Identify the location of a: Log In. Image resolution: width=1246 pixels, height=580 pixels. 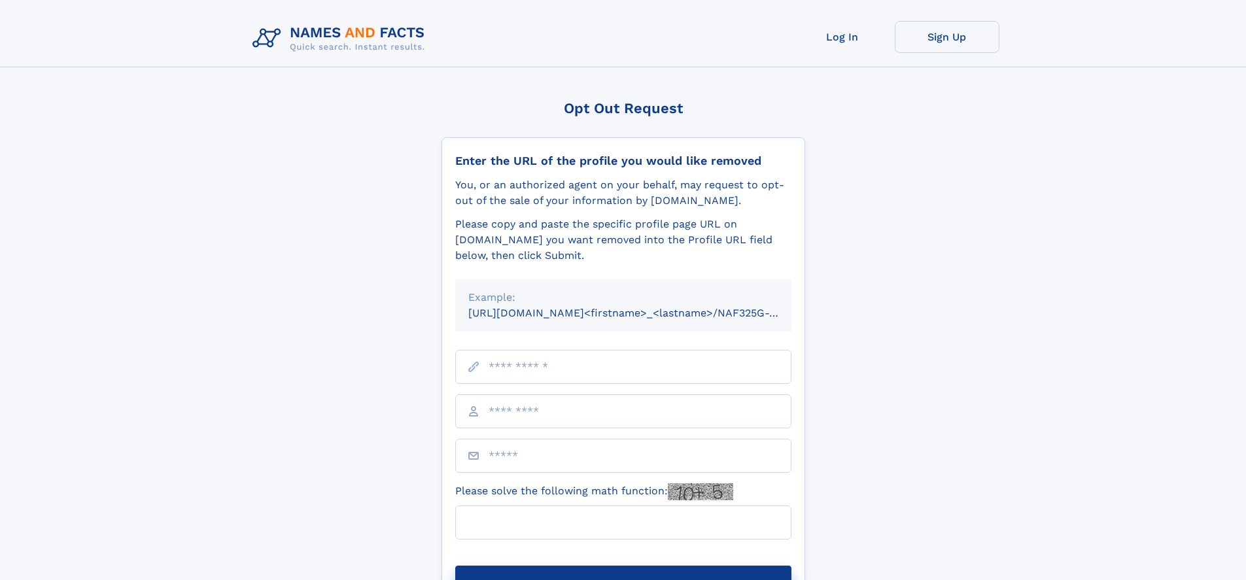
(842, 37).